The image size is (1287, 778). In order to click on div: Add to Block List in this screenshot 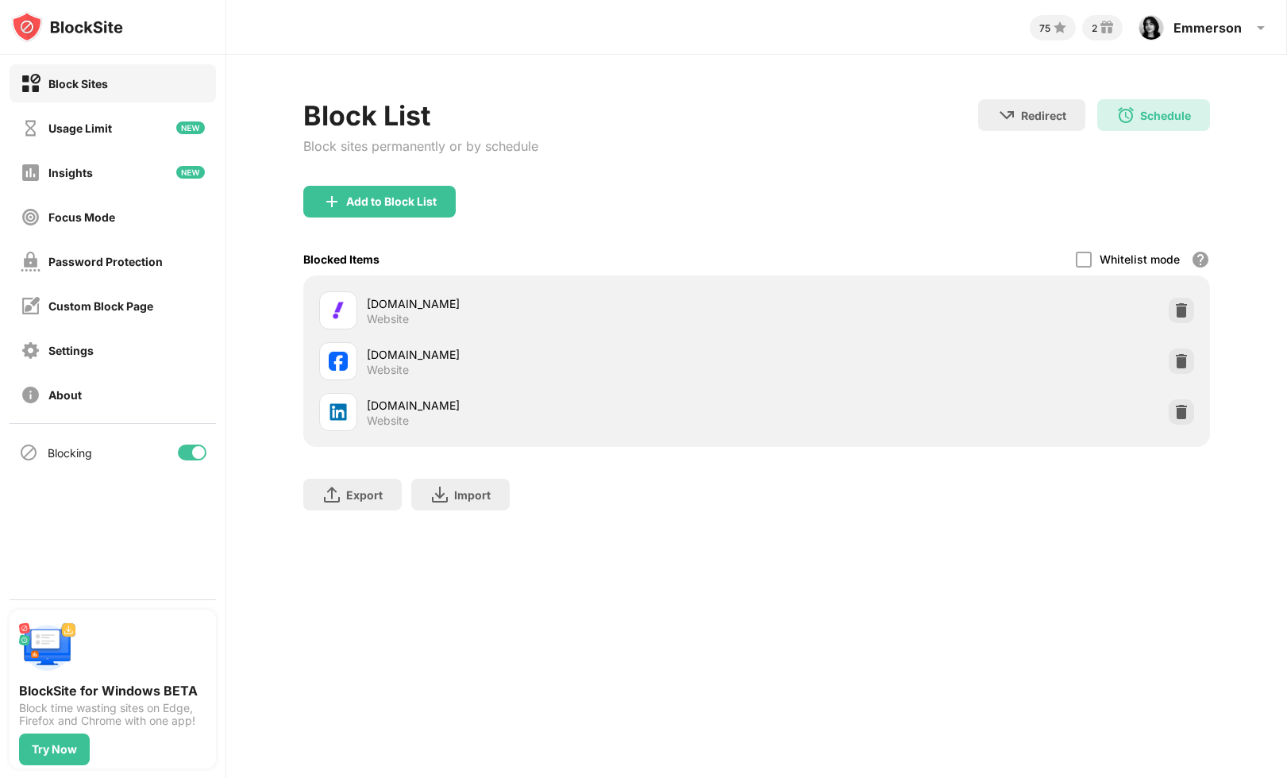, I will do `click(391, 202)`.